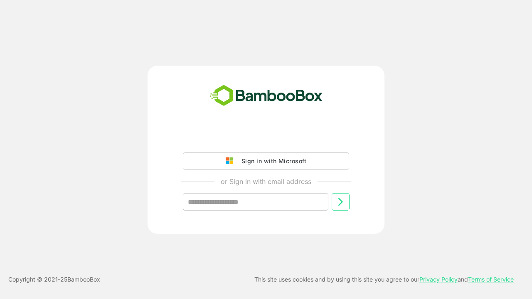  What do you see at coordinates (266, 181) in the screenshot?
I see `p: or Sign in with email address` at bounding box center [266, 181].